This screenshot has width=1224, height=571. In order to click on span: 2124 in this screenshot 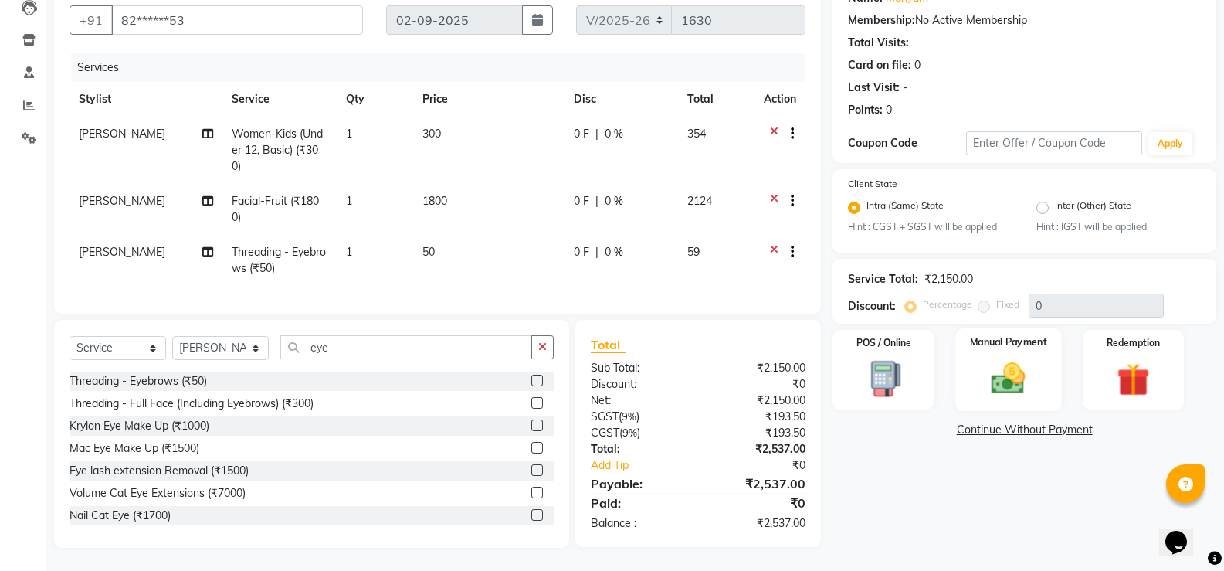, I will do `click(699, 201)`.